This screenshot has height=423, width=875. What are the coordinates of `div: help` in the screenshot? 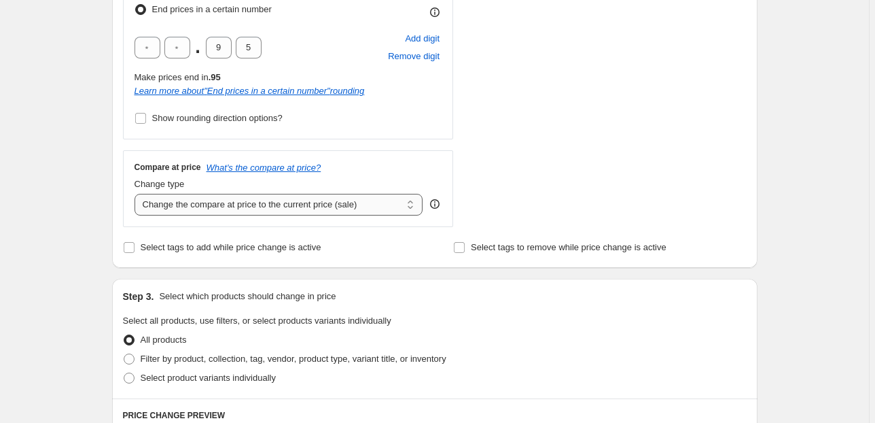 It's located at (435, 204).